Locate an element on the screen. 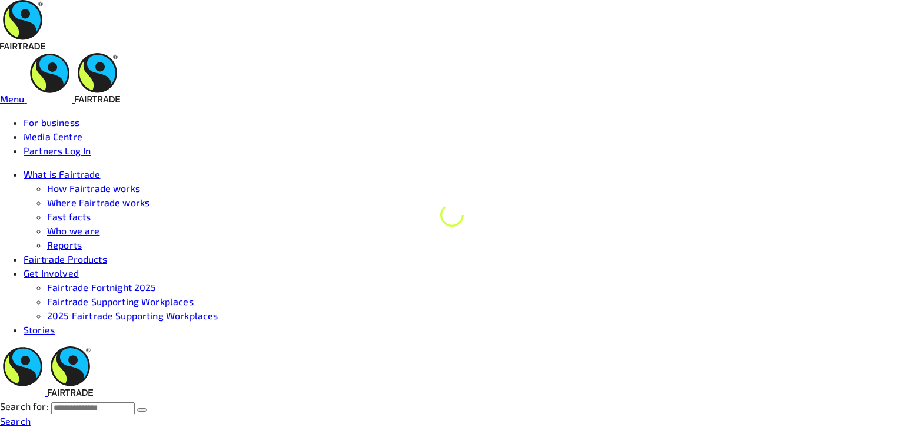 This screenshot has height=430, width=904. a: What is Fairtrade is located at coordinates (62, 174).